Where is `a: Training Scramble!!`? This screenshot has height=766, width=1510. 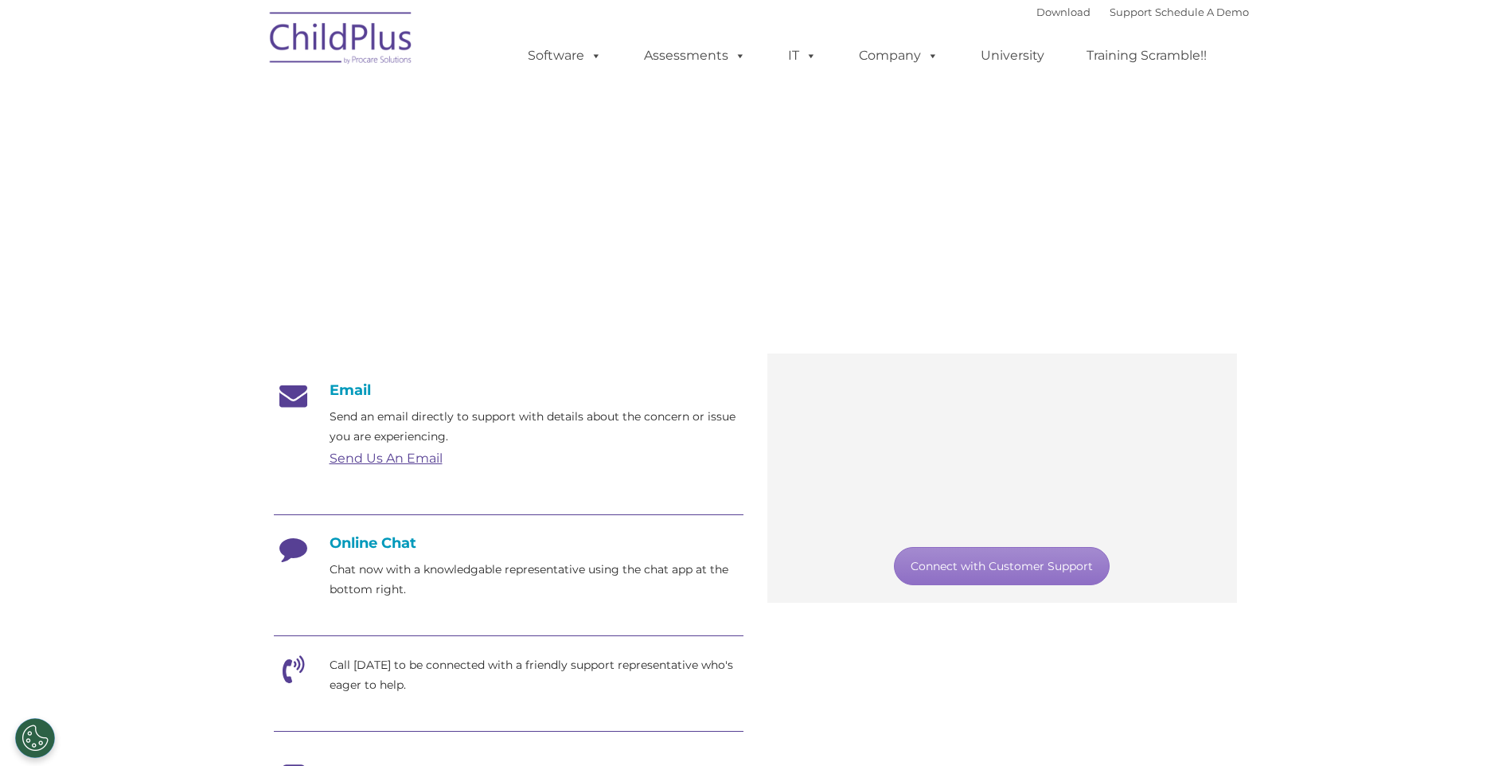 a: Training Scramble!! is located at coordinates (1146, 56).